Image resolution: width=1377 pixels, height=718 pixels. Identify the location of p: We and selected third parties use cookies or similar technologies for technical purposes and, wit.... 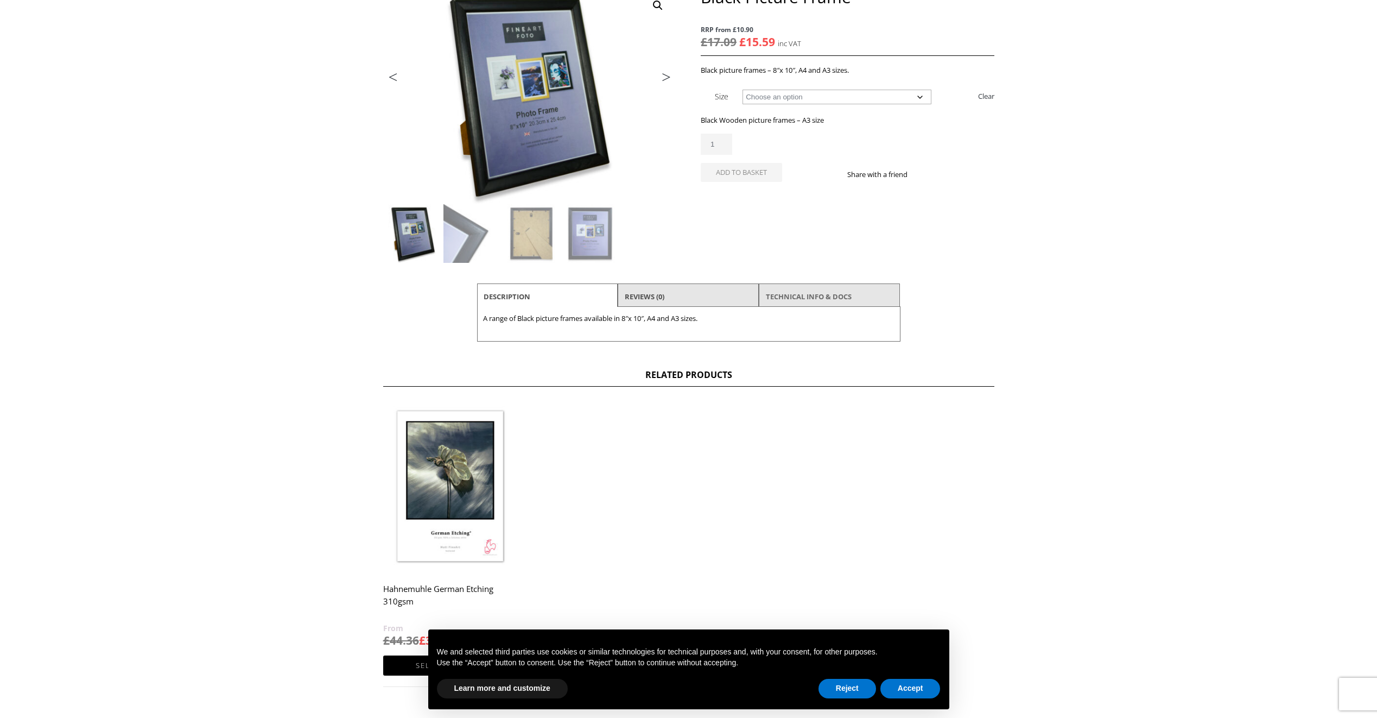
(689, 652).